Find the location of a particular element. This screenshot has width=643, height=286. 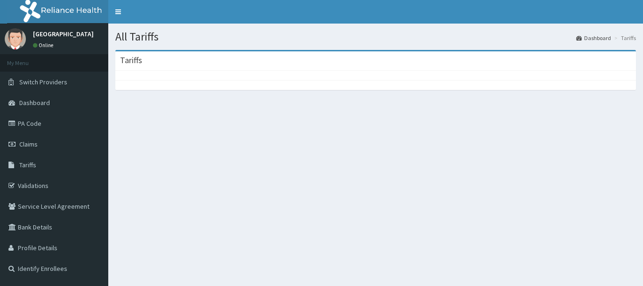

span: Switch Providers is located at coordinates (43, 82).